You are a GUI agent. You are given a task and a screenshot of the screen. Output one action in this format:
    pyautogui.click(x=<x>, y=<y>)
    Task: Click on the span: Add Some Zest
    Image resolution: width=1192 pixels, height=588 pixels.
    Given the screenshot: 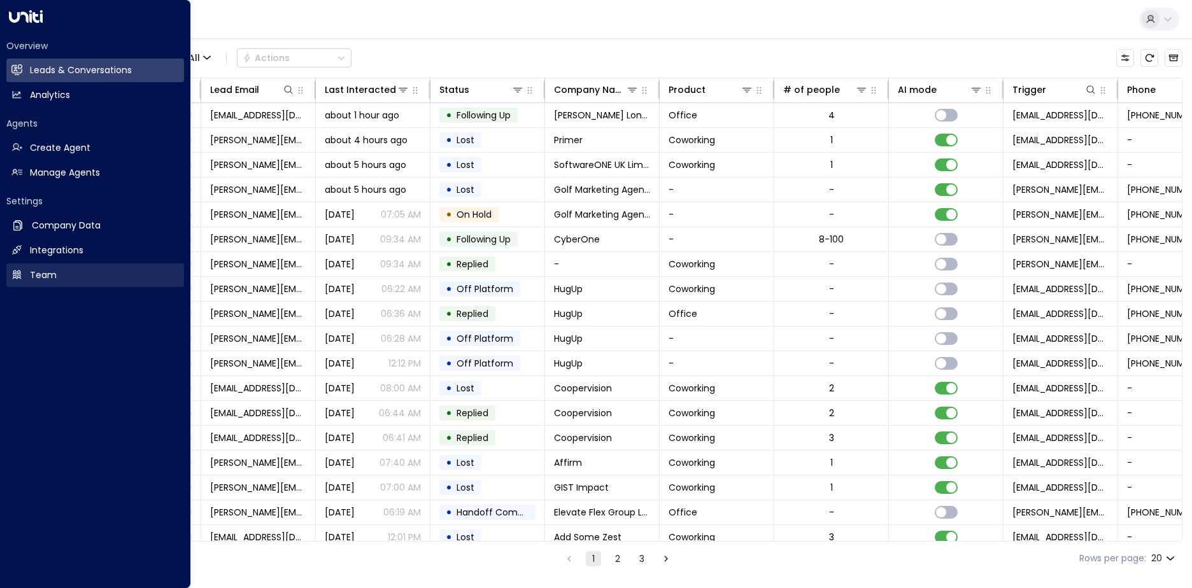 What is the action you would take?
    pyautogui.click(x=588, y=538)
    